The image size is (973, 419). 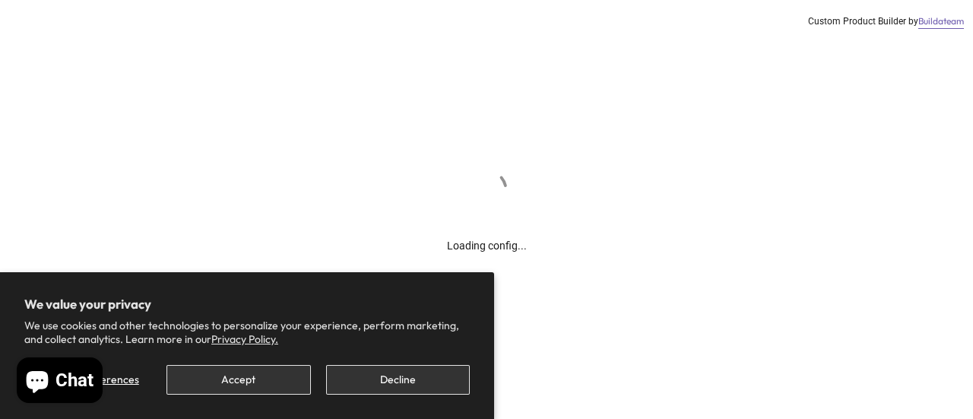 I want to click on div: Loading config..., so click(x=487, y=234).